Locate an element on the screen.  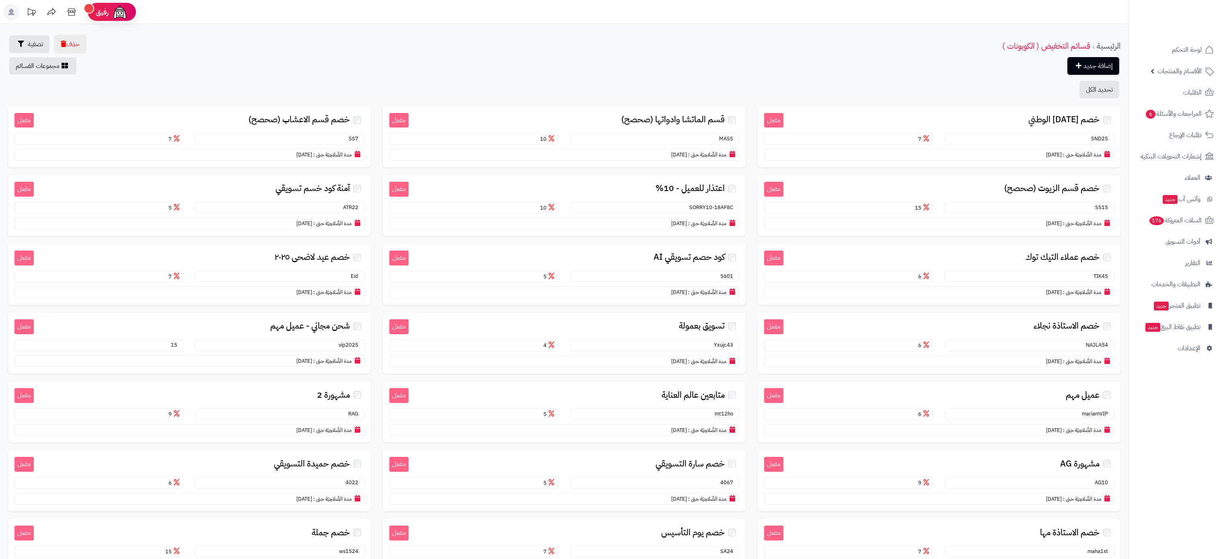
a: التقارير is located at coordinates (1176, 263).